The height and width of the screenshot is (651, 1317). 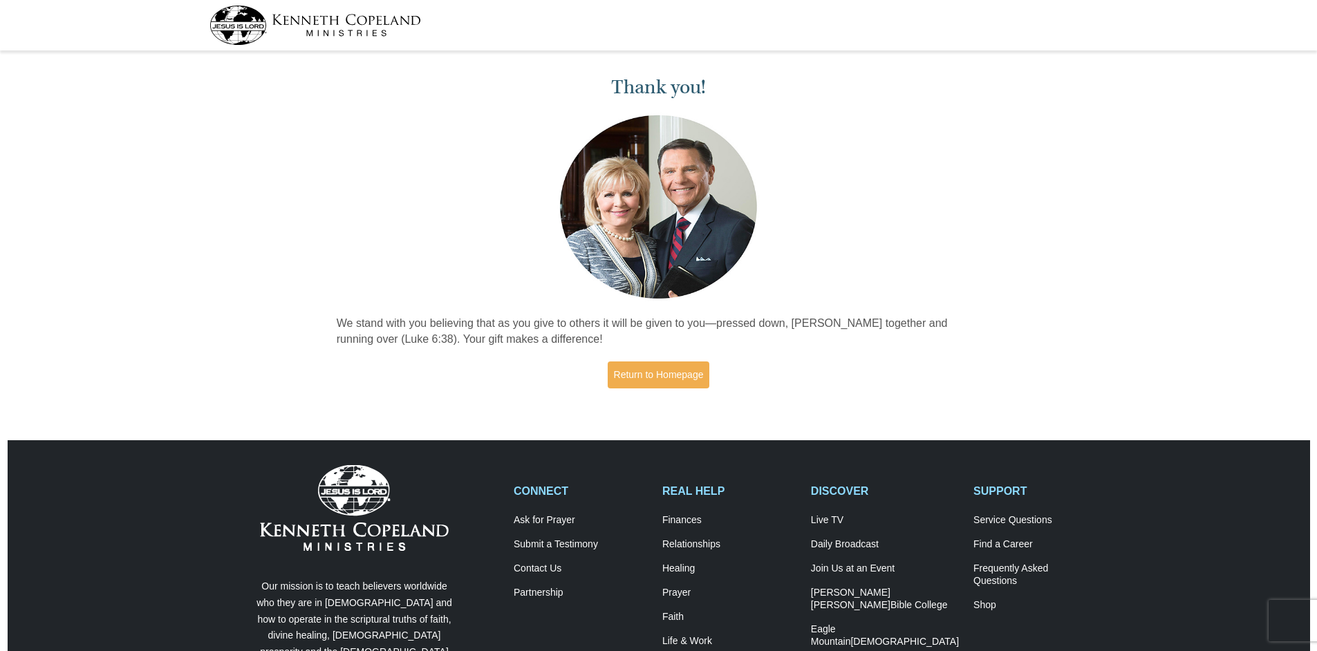 What do you see at coordinates (885, 545) in the screenshot?
I see `a: Daily Broadcast` at bounding box center [885, 545].